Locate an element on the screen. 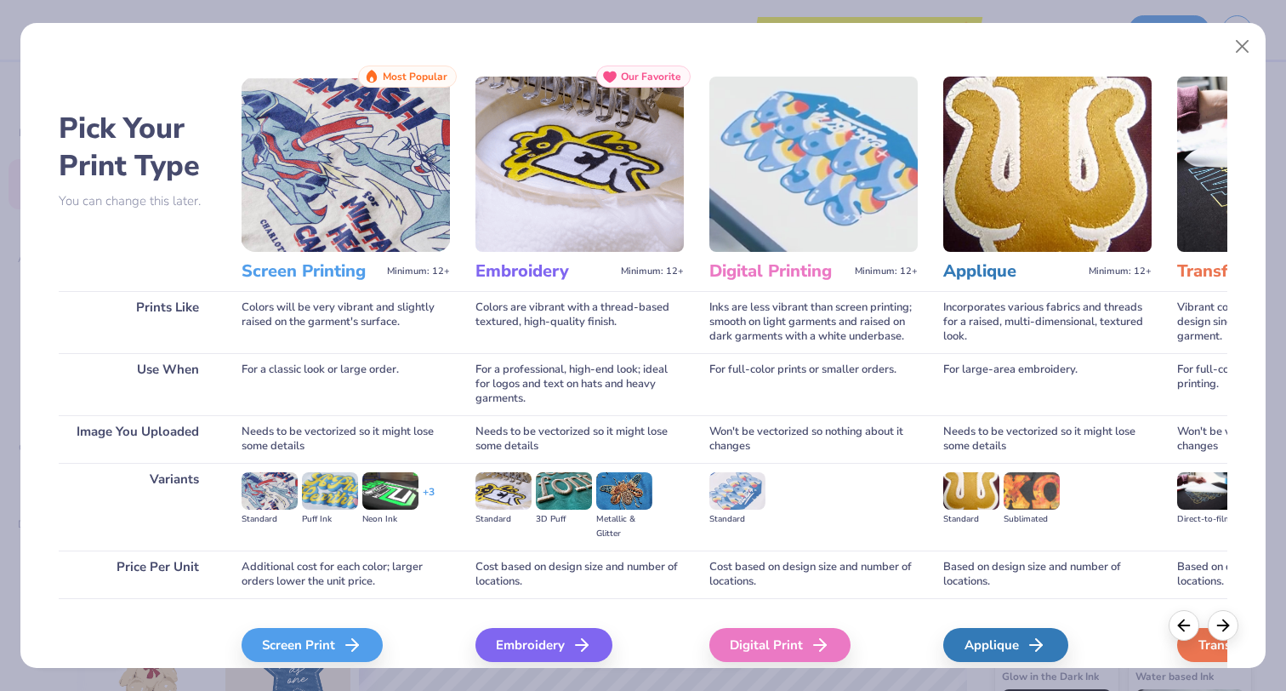 Image resolution: width=1286 pixels, height=691 pixels. div: Puff Ink is located at coordinates (330, 519).